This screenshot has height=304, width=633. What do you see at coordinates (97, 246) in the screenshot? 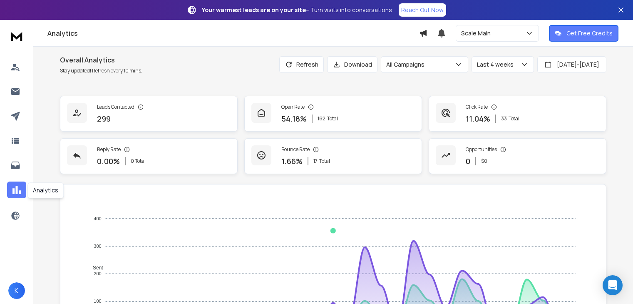
I see `tspan: 300` at bounding box center [97, 246].